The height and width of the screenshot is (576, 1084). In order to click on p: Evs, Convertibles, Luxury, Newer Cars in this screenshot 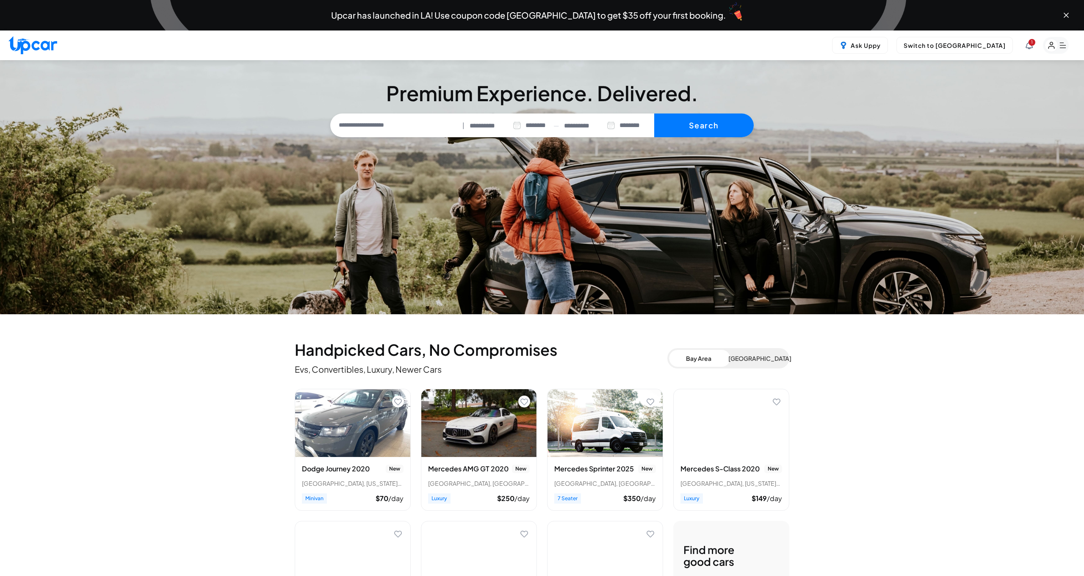, I will do `click(481, 369)`.